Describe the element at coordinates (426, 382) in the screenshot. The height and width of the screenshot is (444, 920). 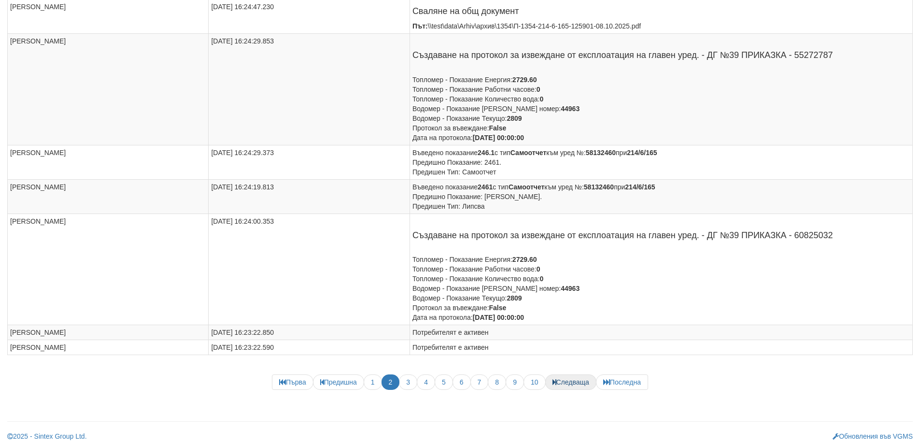
I see `span: 4` at that location.